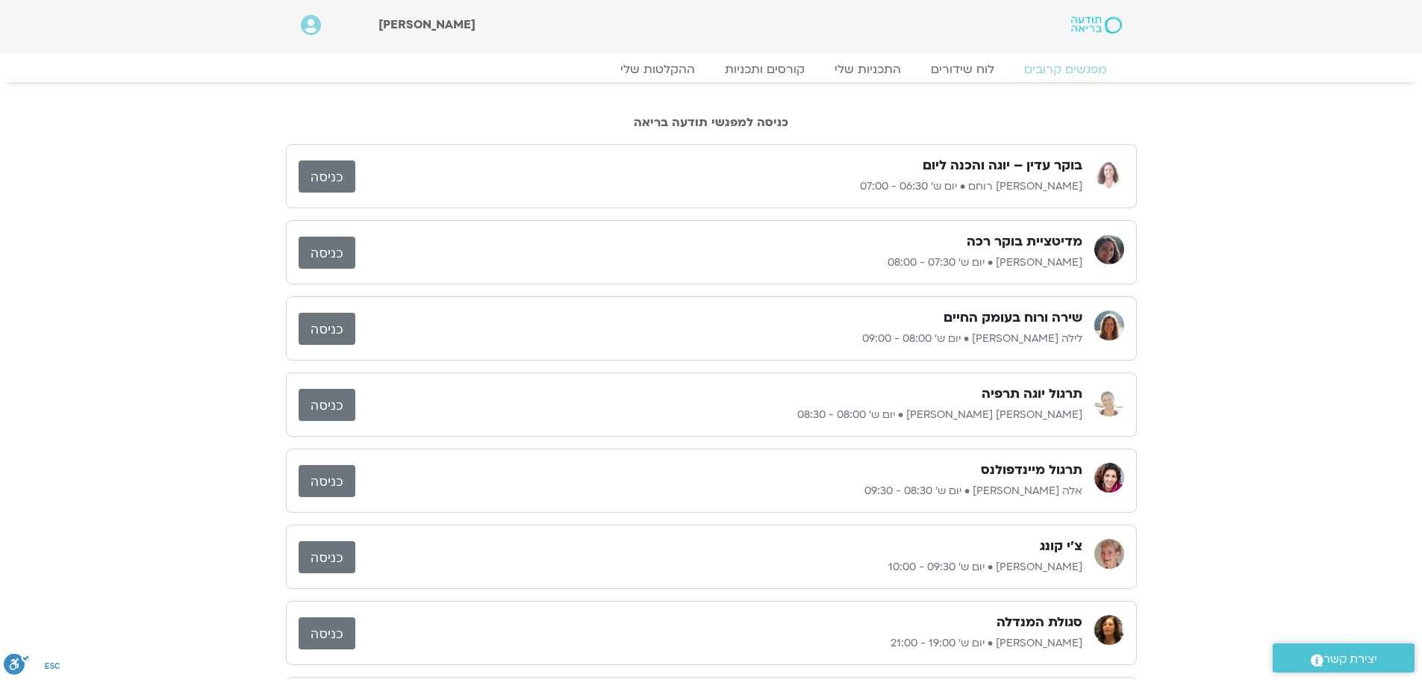  What do you see at coordinates (712, 122) in the screenshot?
I see `h2: כניסה למפגשי תודעה בריאה` at bounding box center [712, 122].